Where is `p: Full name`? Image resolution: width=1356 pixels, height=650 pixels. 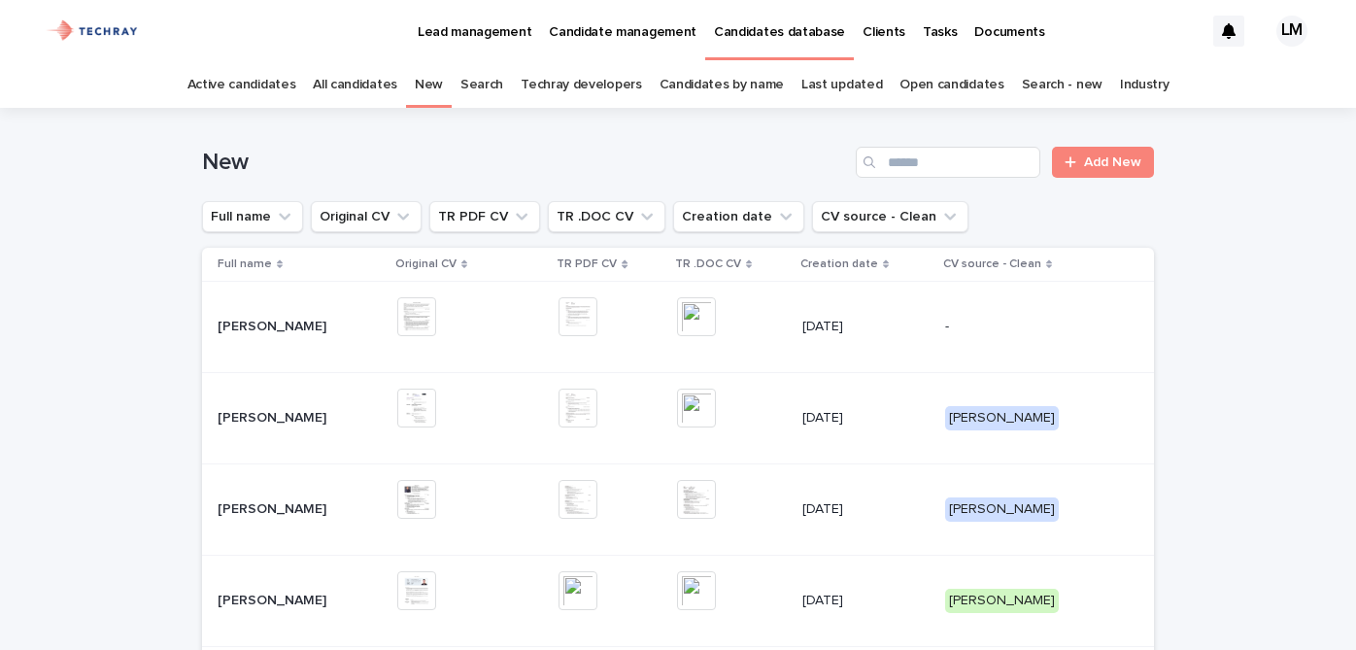 p: Full name is located at coordinates (245, 264).